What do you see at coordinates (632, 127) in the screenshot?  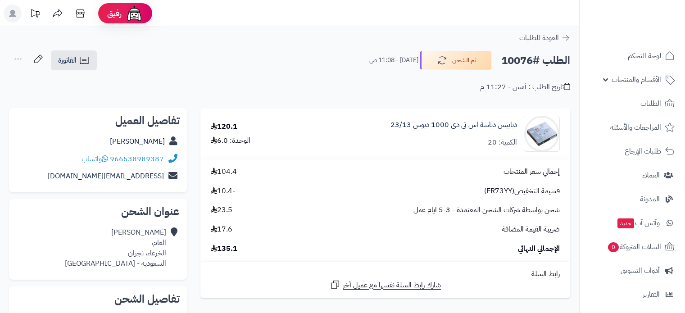 I see `a: المراجعات والأسئلة` at bounding box center [632, 127].